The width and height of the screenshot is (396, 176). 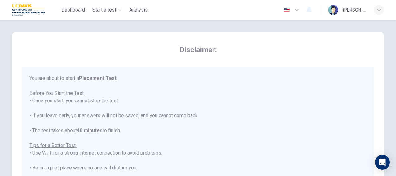 I want to click on a: Analysis, so click(x=139, y=10).